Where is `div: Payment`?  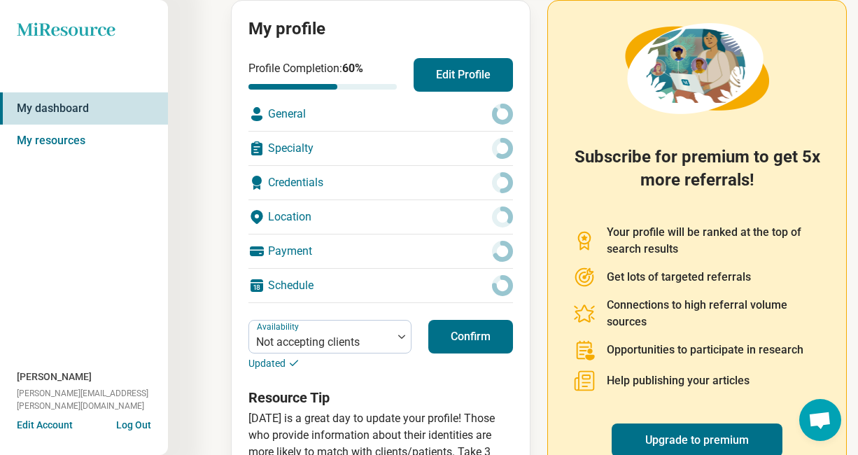 div: Payment is located at coordinates (381, 251).